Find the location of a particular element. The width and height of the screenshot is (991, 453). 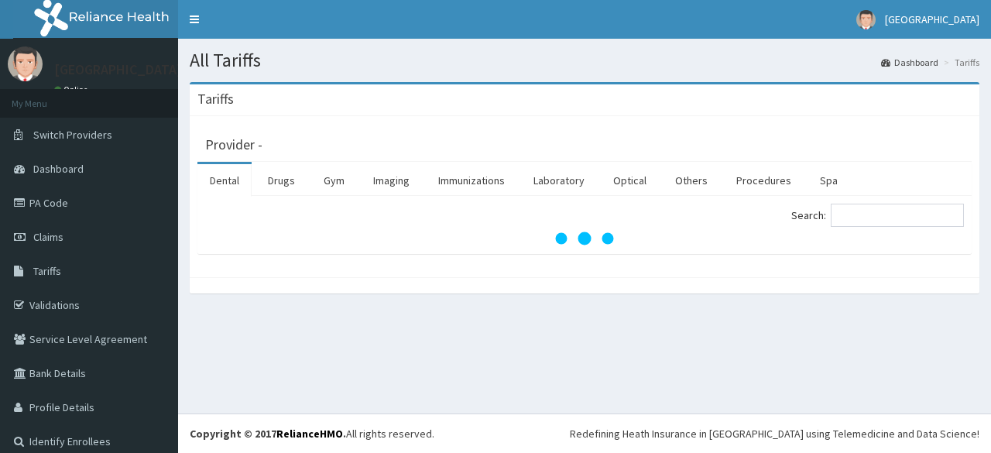

h1: All Tariffs is located at coordinates (585, 60).